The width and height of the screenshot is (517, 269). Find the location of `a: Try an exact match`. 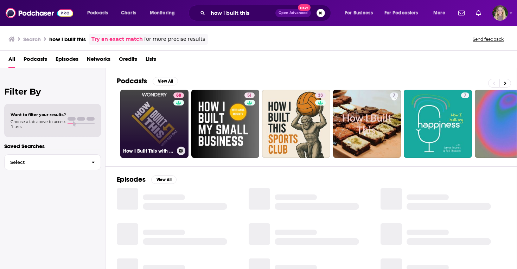

a: Try an exact match is located at coordinates (117, 39).